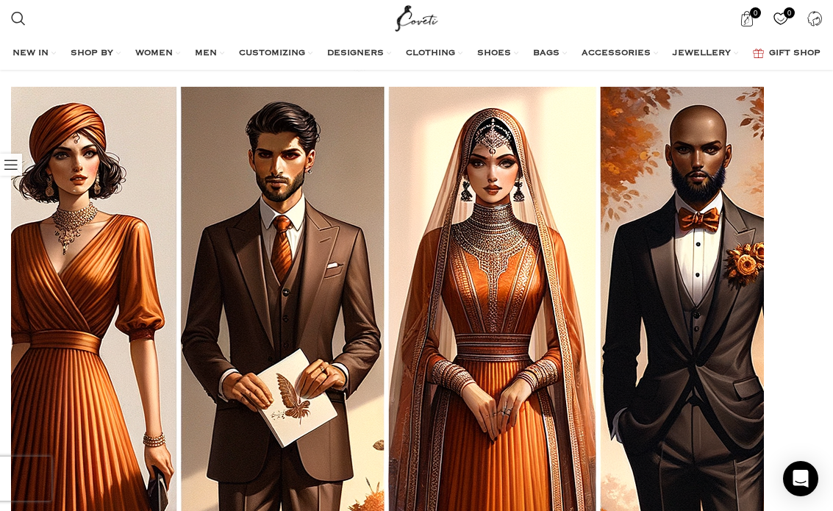  I want to click on a: CUSTOMIZING, so click(276, 54).